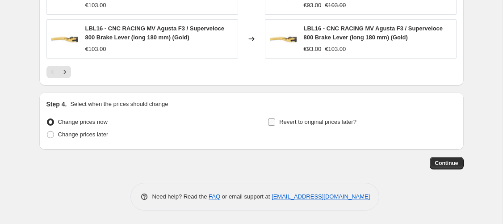  What do you see at coordinates (180, 196) in the screenshot?
I see `span: Need help? Read the` at bounding box center [180, 196].